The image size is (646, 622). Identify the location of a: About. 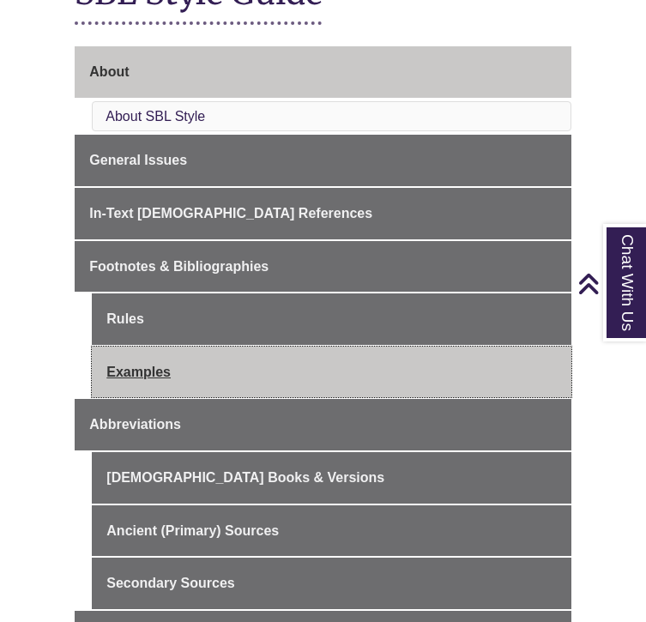
(323, 72).